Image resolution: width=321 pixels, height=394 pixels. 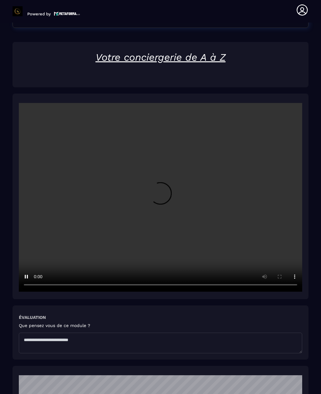 I want to click on h5: Que pensez vous de ce module ?, so click(x=55, y=326).